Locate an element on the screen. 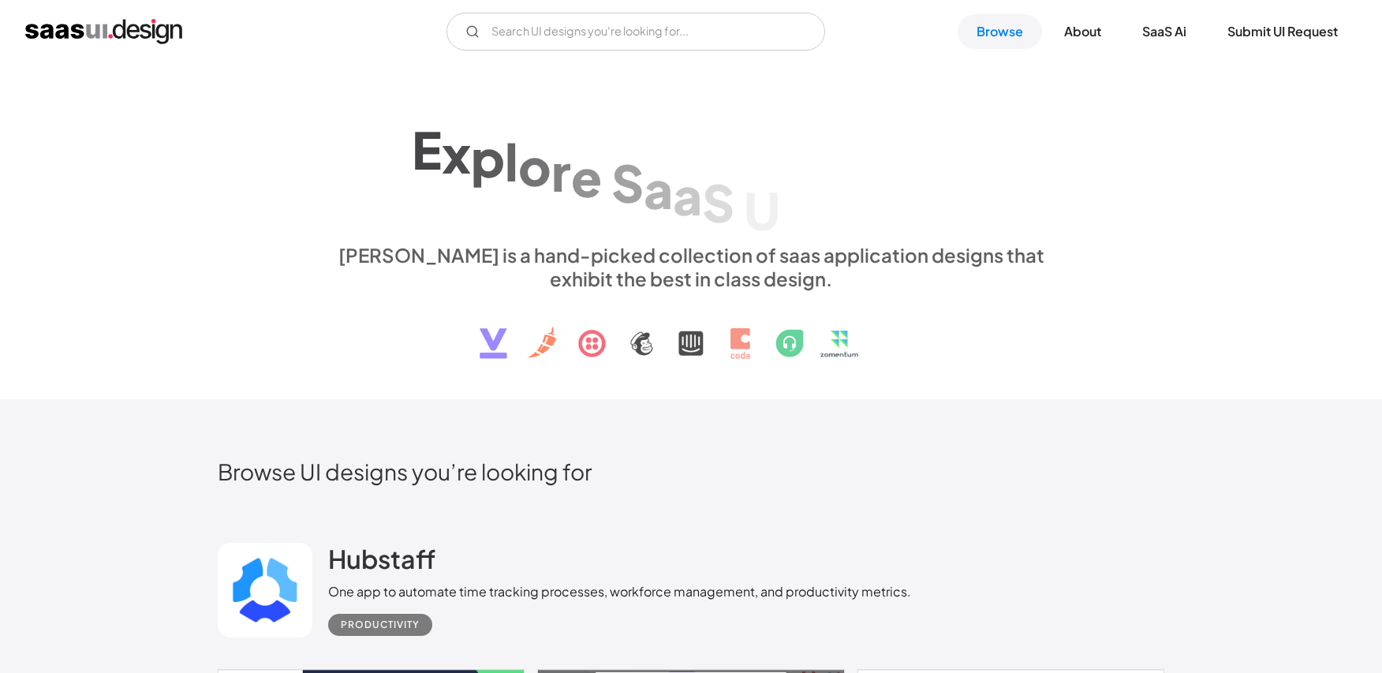  h2: Browse UI designs you’re looking for is located at coordinates (691, 471).